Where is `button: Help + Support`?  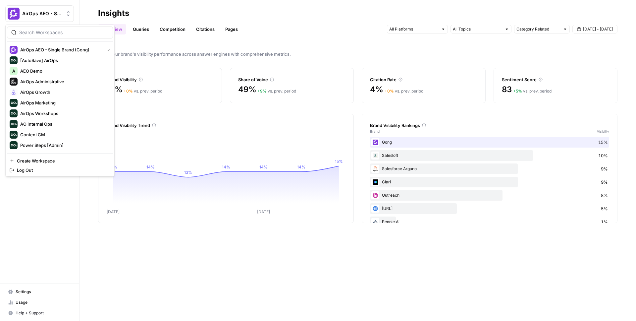
button: Help + Support is located at coordinates (39, 313).